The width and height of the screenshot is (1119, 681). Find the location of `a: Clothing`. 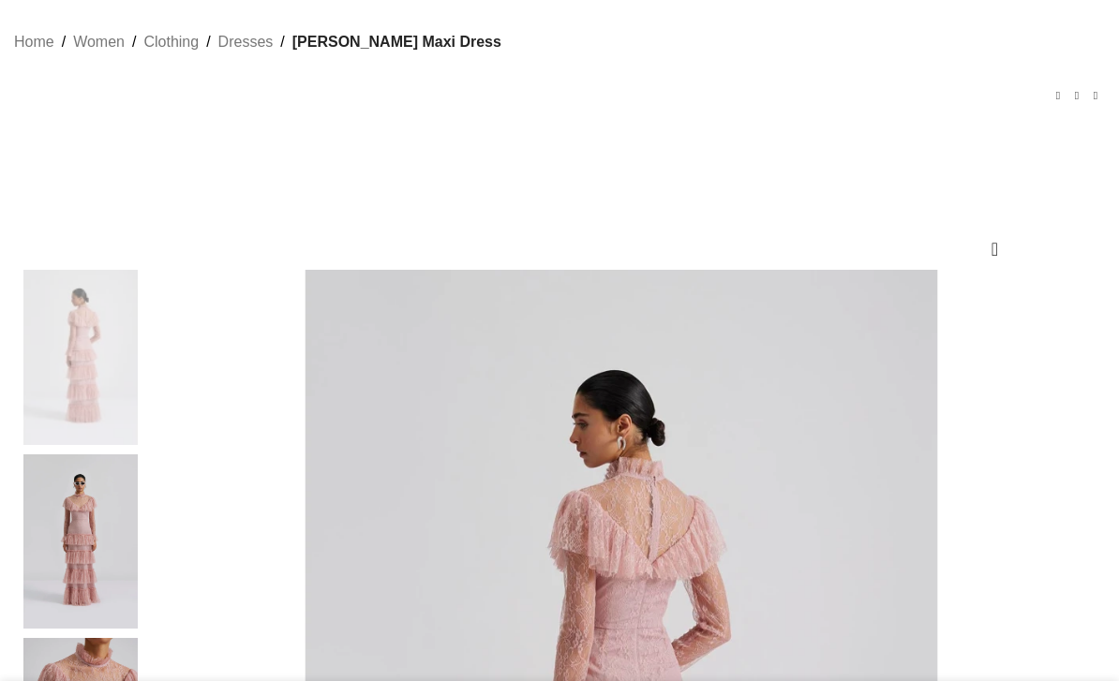

a: Clothing is located at coordinates (171, 42).